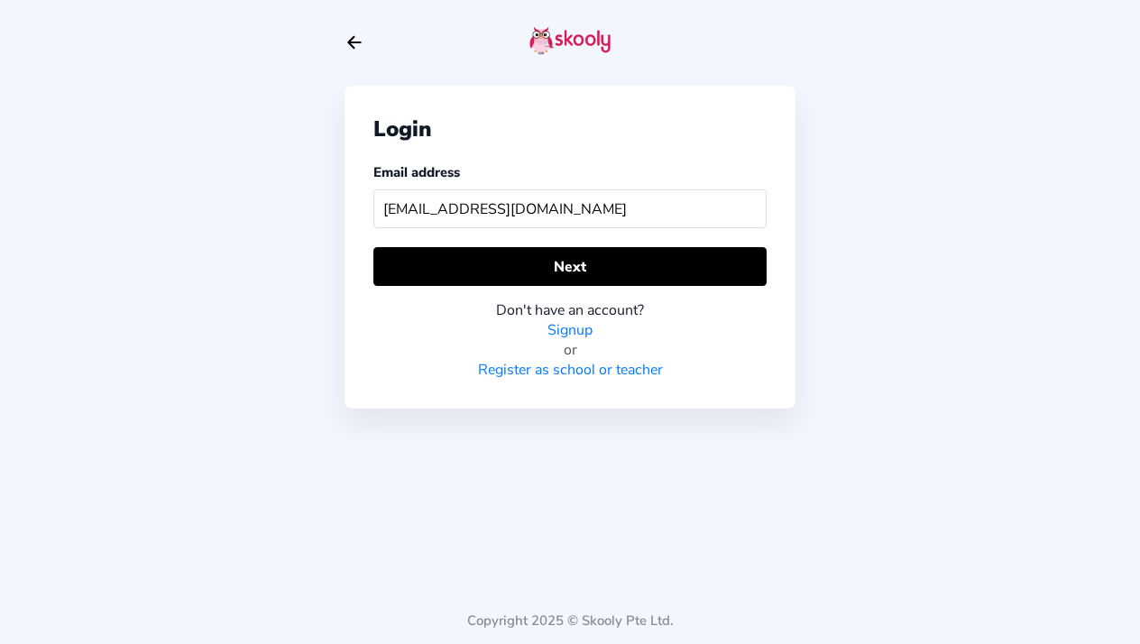  What do you see at coordinates (570, 129) in the screenshot?
I see `div: Login` at bounding box center [570, 129].